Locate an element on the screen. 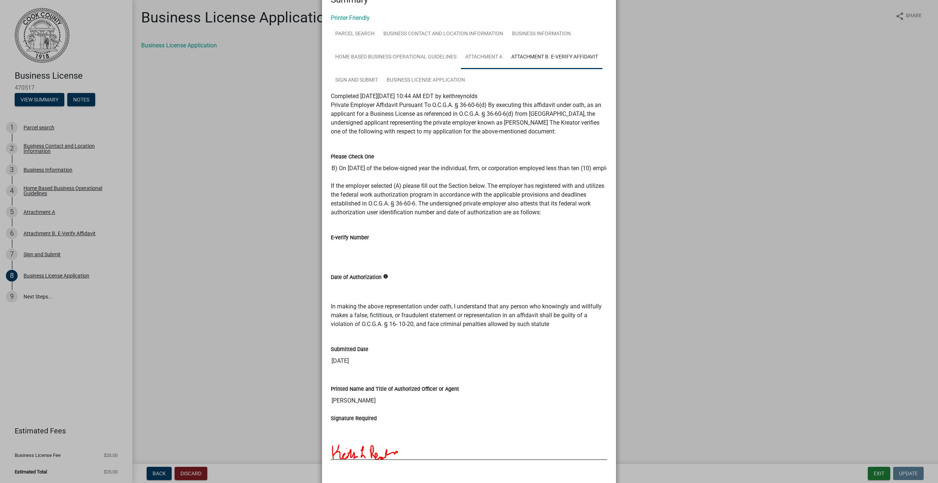  a: Business Contact and Location Information is located at coordinates (443, 34).